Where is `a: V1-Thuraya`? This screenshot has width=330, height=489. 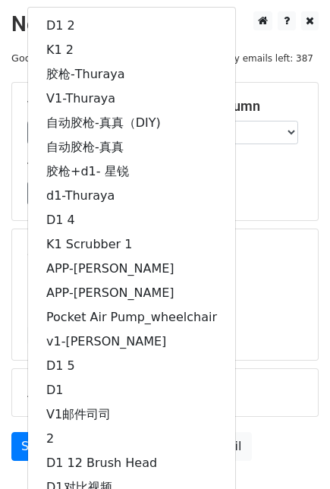 a: V1-Thuraya is located at coordinates (131, 99).